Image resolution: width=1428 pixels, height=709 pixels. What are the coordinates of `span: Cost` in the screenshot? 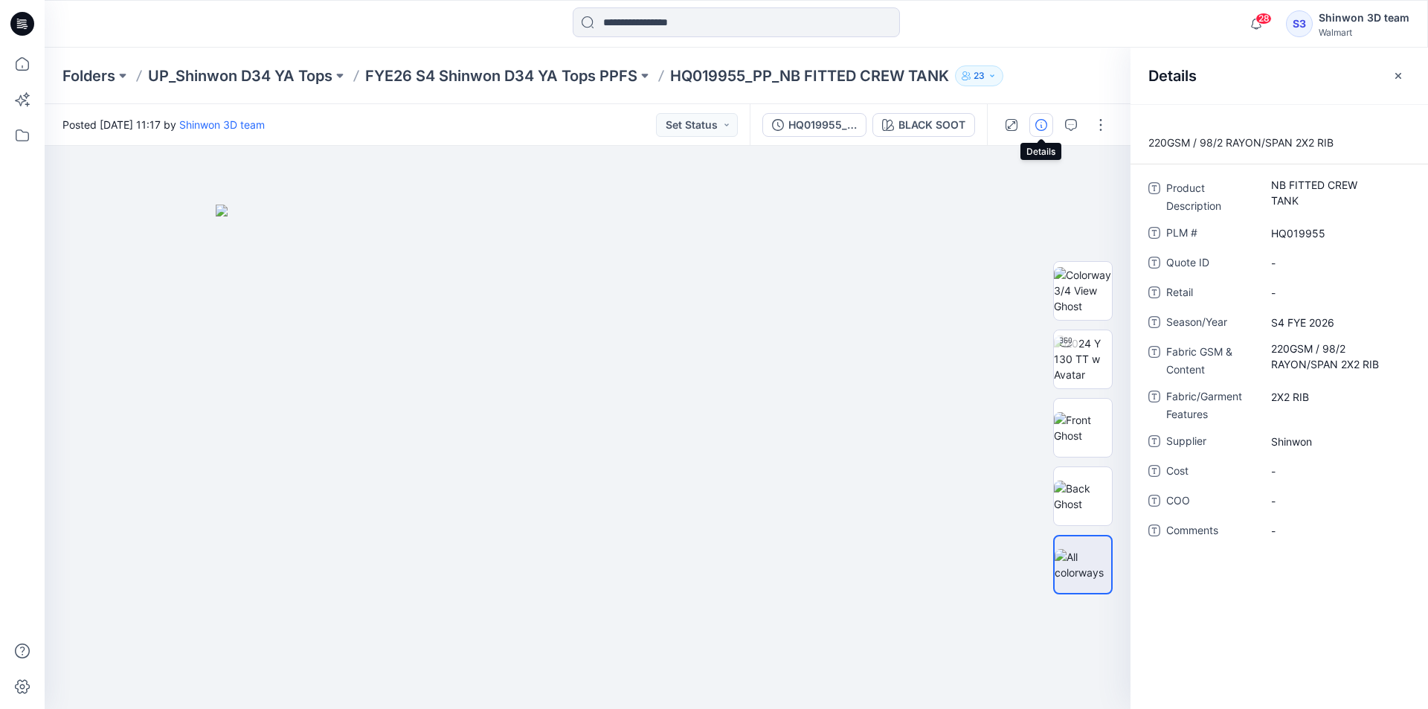 It's located at (1211, 472).